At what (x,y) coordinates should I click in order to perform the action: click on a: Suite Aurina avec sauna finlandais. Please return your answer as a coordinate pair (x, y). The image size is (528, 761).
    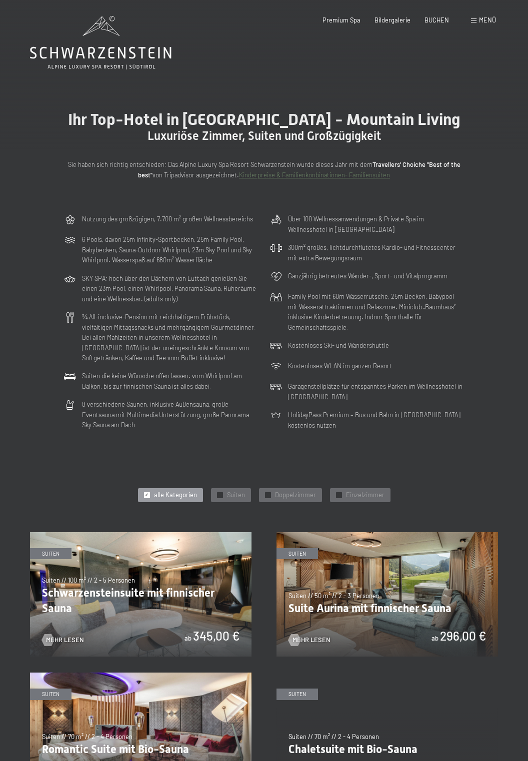
    Looking at the image, I should click on (387, 535).